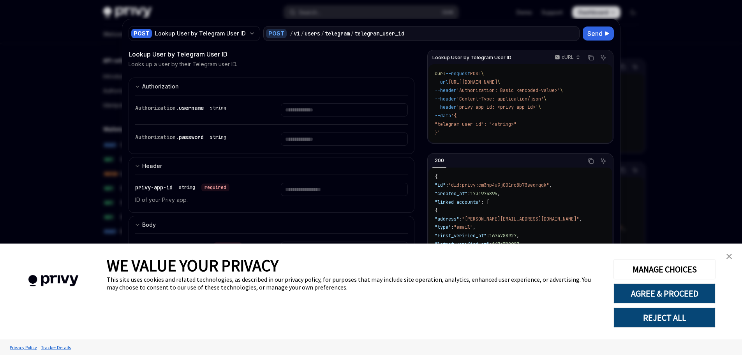 Image resolution: width=742 pixels, height=355 pixels. I want to click on div: Authorization.username, so click(182, 108).